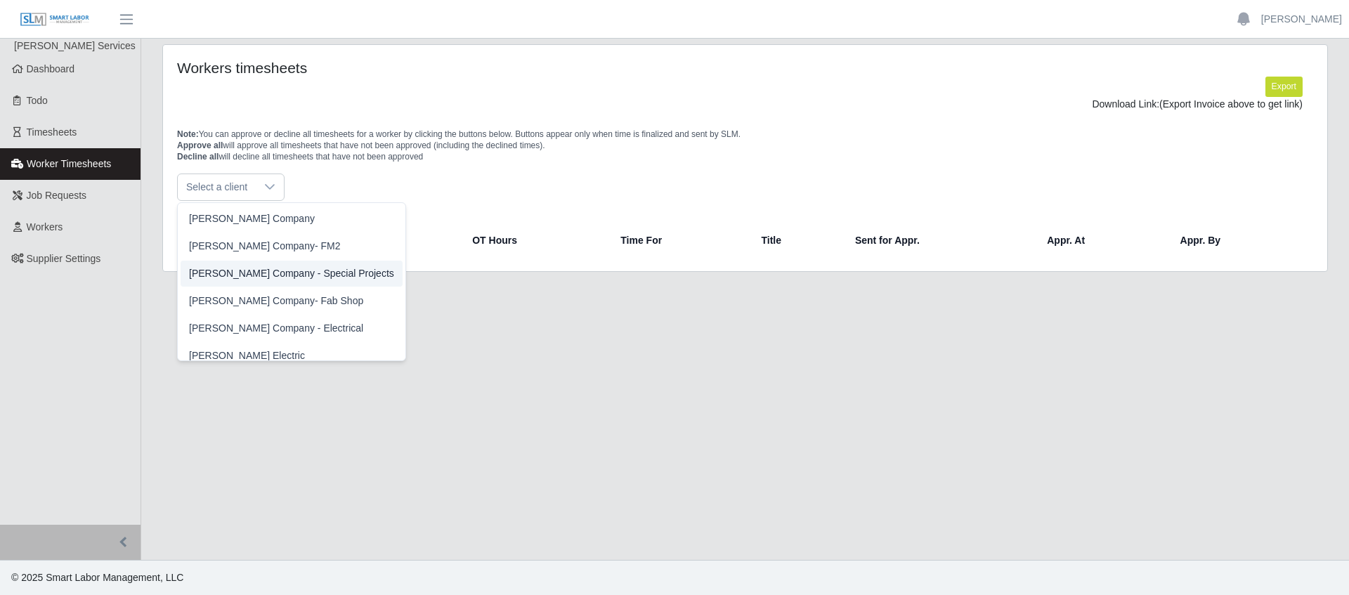 The height and width of the screenshot is (595, 1349). Describe the element at coordinates (292, 328) in the screenshot. I see `li: Lee Company - Electrical` at that location.